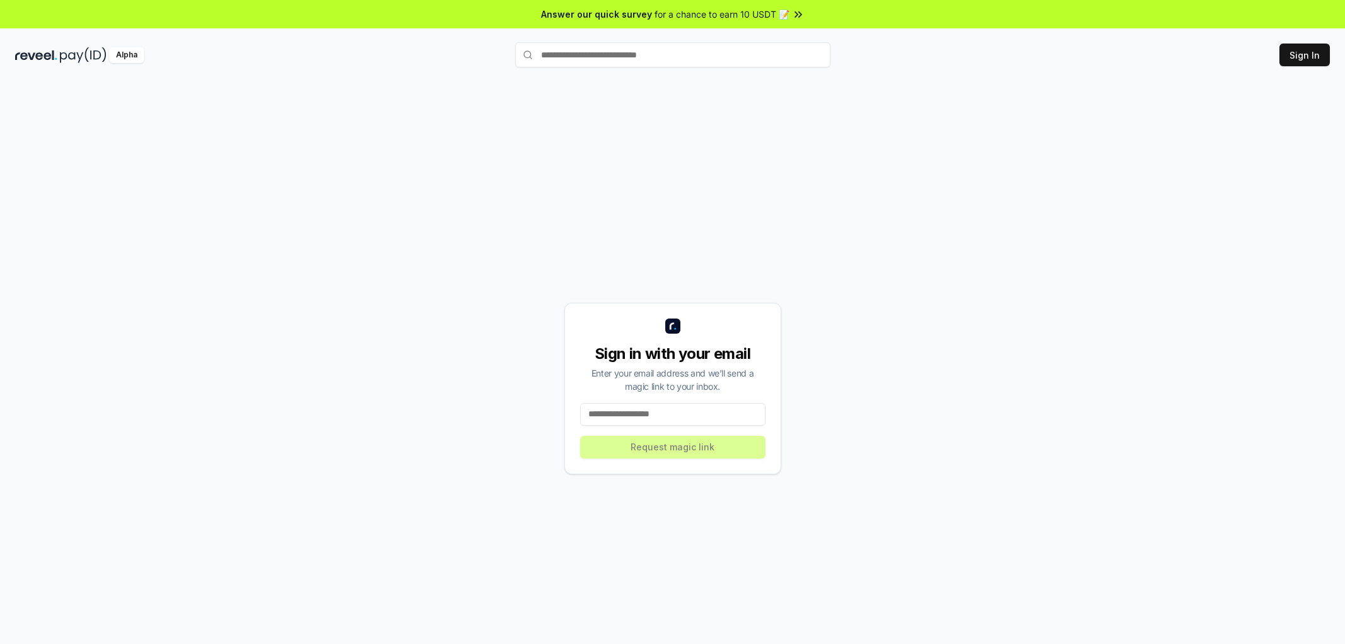 Image resolution: width=1345 pixels, height=644 pixels. What do you see at coordinates (1305, 55) in the screenshot?
I see `button: Sign In` at bounding box center [1305, 55].